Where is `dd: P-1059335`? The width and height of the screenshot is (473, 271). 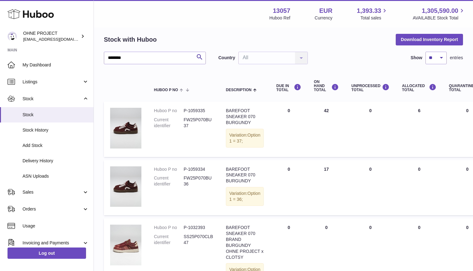
dd: P-1059335 is located at coordinates (198, 110).